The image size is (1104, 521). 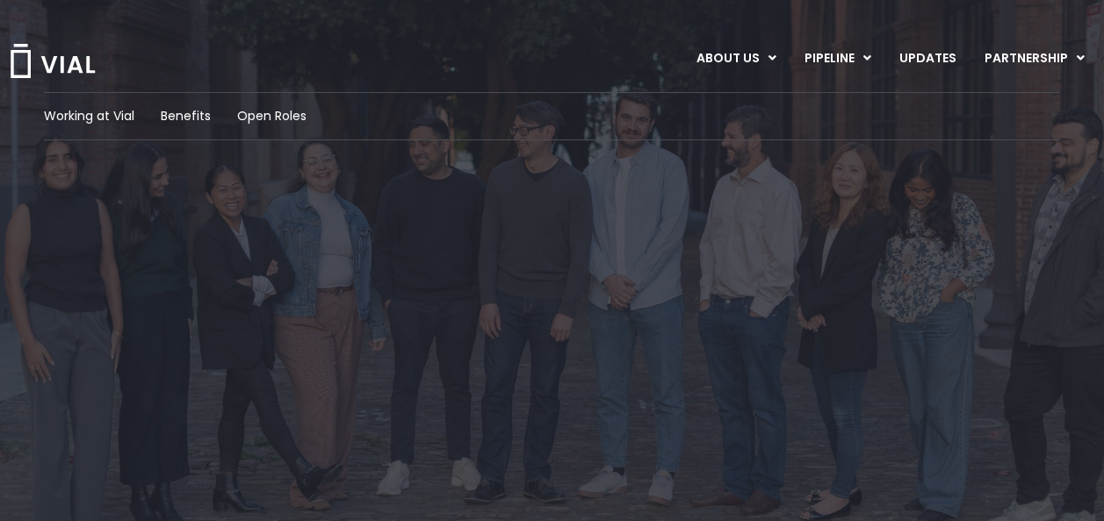 What do you see at coordinates (185, 116) in the screenshot?
I see `span: Benefits` at bounding box center [185, 116].